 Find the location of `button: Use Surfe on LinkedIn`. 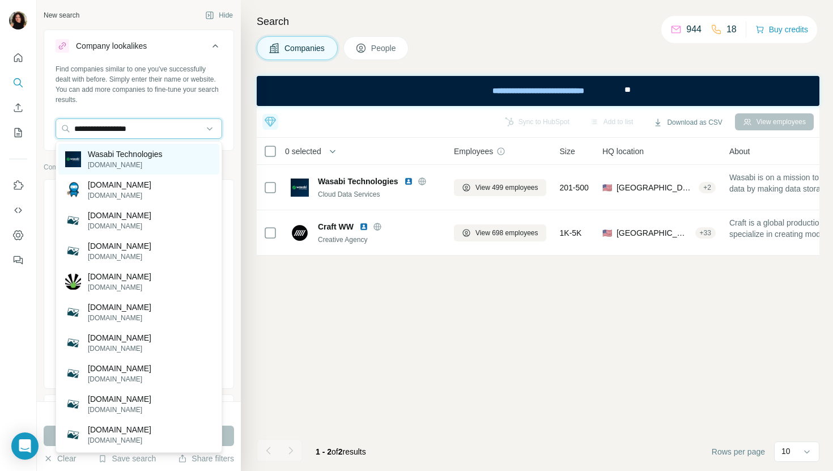

button: Use Surfe on LinkedIn is located at coordinates (18, 185).